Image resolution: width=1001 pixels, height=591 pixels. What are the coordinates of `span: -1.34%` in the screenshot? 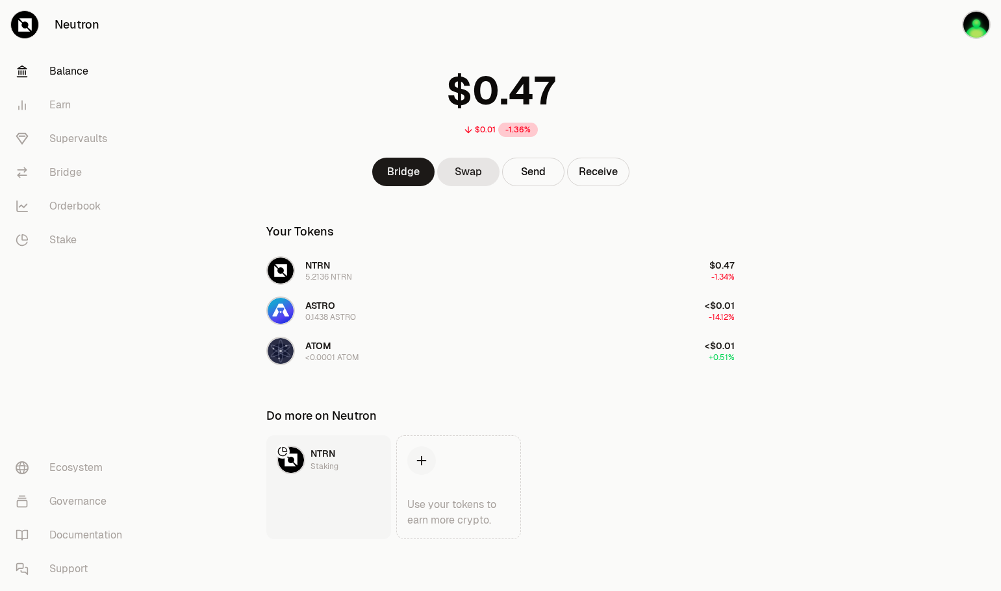 It's located at (723, 277).